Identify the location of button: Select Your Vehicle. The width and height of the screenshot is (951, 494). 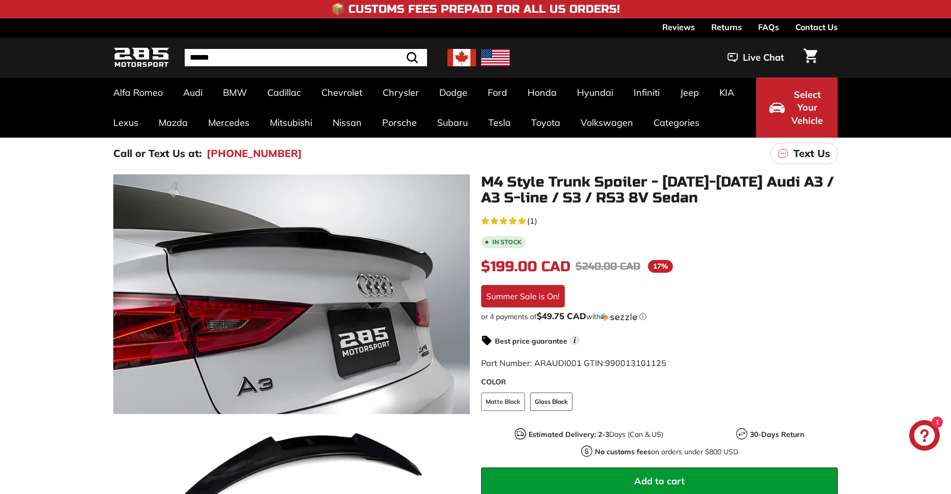
(797, 108).